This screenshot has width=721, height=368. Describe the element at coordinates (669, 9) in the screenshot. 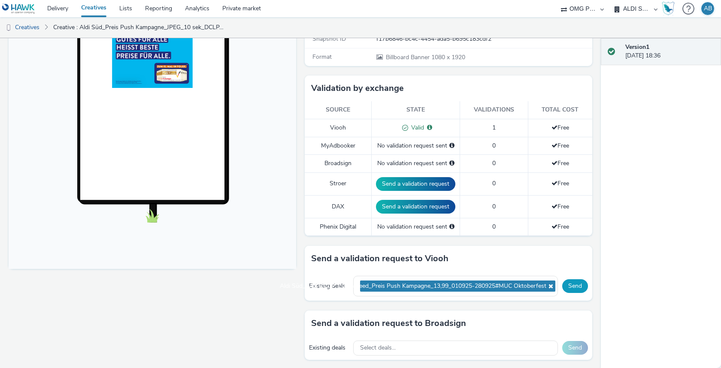

I see `div: Hawk Academy` at that location.